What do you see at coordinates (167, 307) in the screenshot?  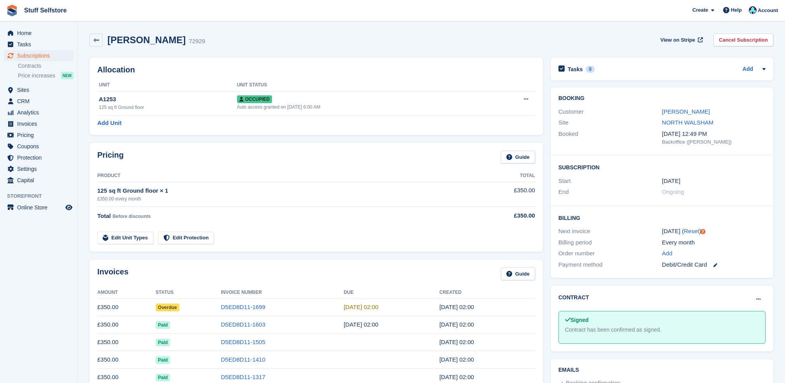 I see `span: Overdue` at bounding box center [167, 307].